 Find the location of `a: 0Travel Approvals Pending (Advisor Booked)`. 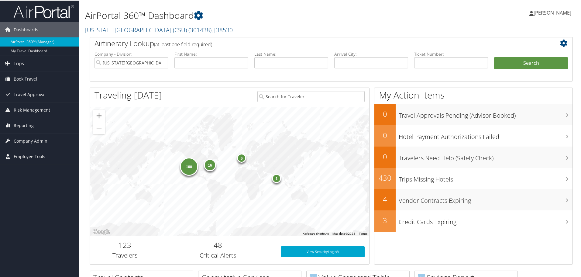

a: 0Travel Approvals Pending (Advisor Booked) is located at coordinates (473, 114).